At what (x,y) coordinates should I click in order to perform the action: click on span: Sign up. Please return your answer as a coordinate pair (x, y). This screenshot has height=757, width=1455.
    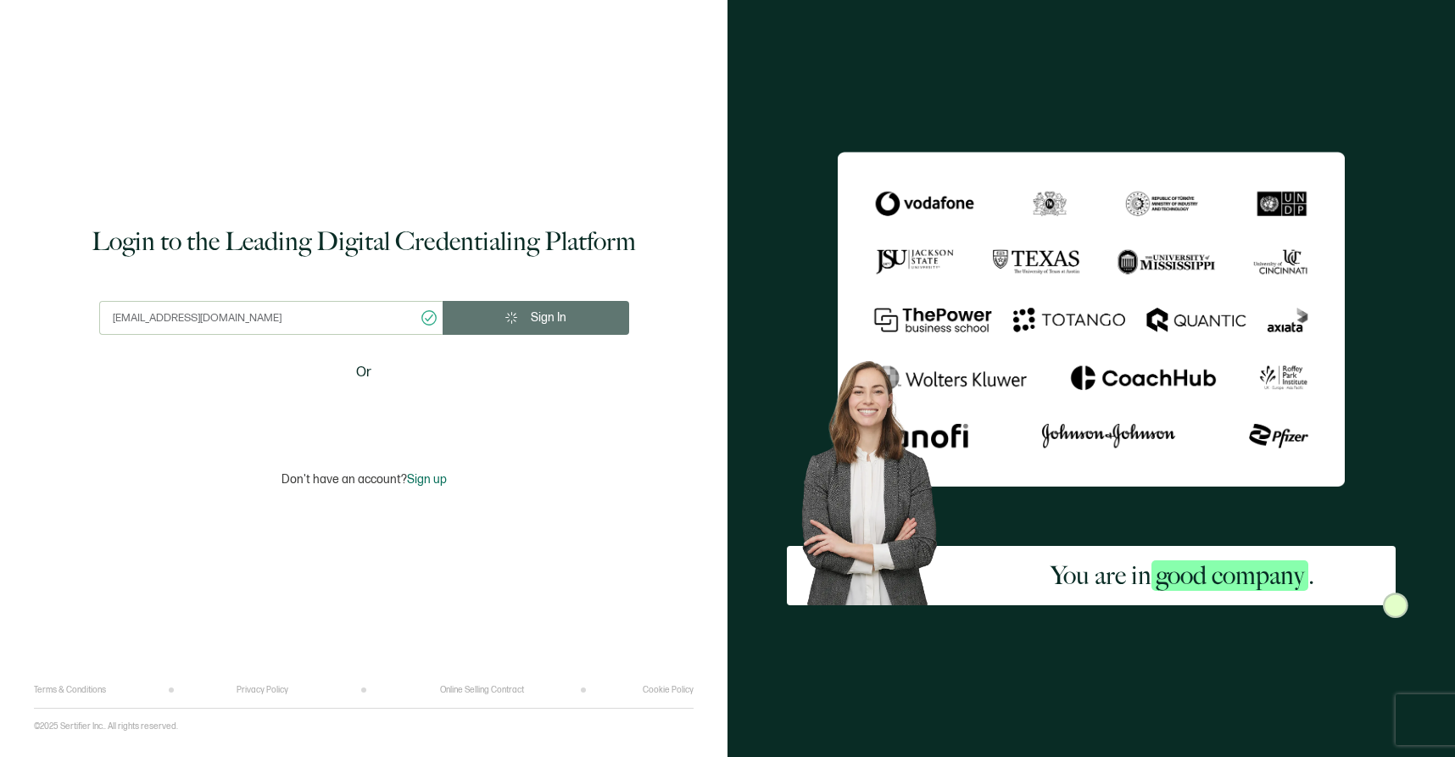
    Looking at the image, I should click on (426, 479).